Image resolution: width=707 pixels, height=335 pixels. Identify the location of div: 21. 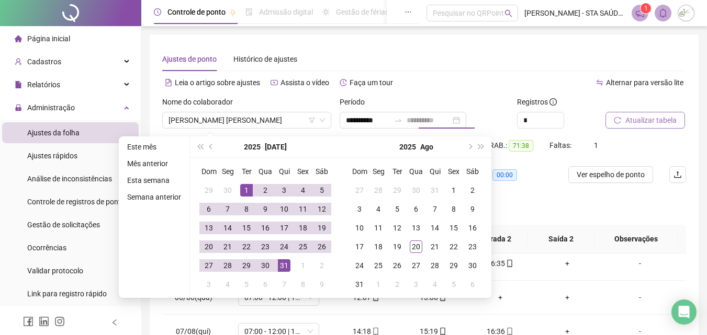
(435, 247).